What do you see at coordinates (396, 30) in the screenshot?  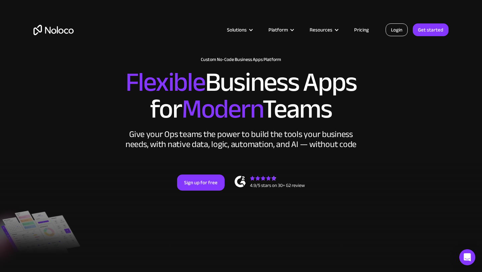 I see `a: Login` at bounding box center [396, 30].